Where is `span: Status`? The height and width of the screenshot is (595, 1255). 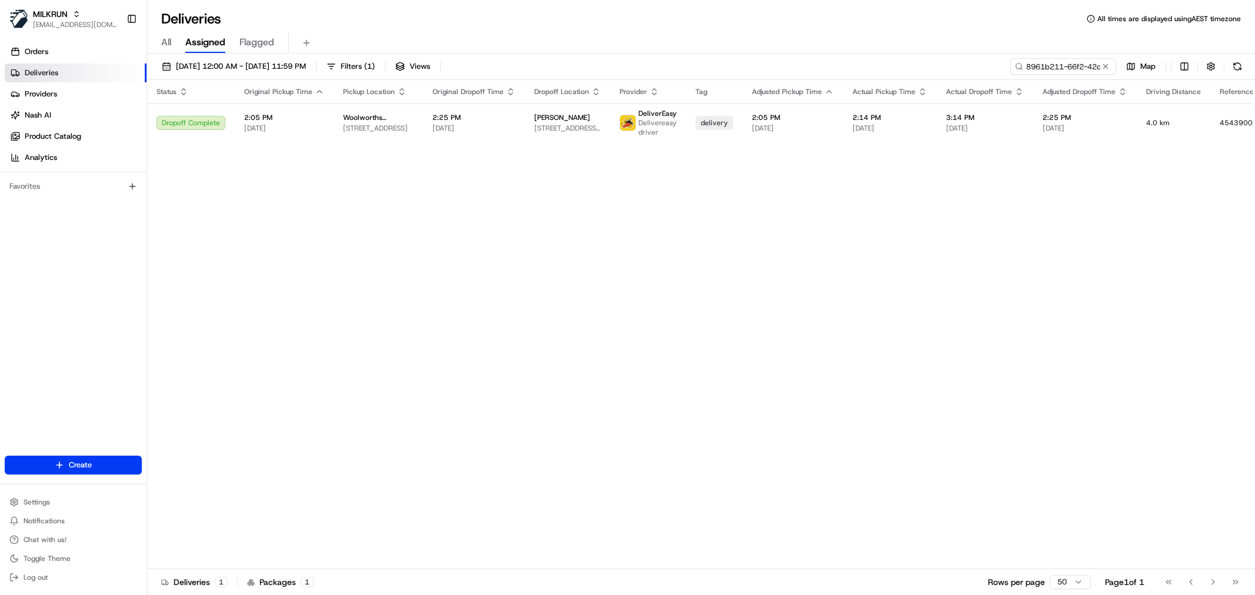
span: Status is located at coordinates (167, 92).